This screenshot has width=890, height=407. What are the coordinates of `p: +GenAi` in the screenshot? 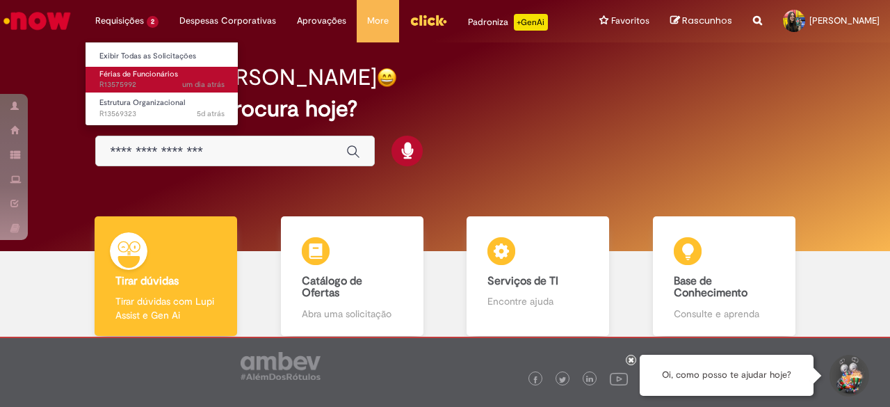 It's located at (530, 22).